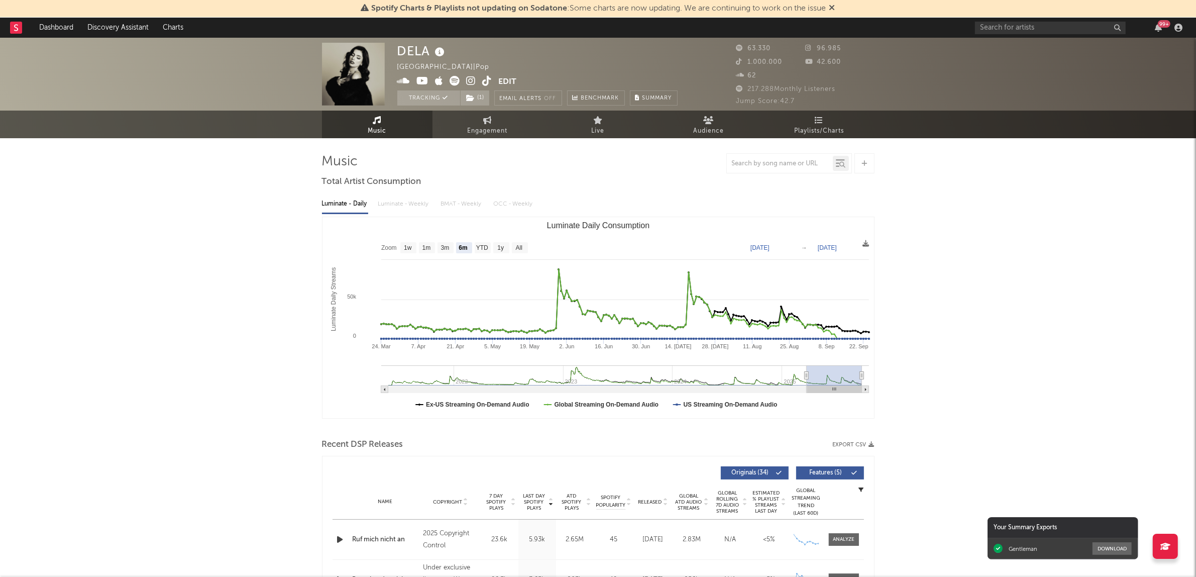  I want to click on text: Global Streaming On-Demand Audio, so click(606, 404).